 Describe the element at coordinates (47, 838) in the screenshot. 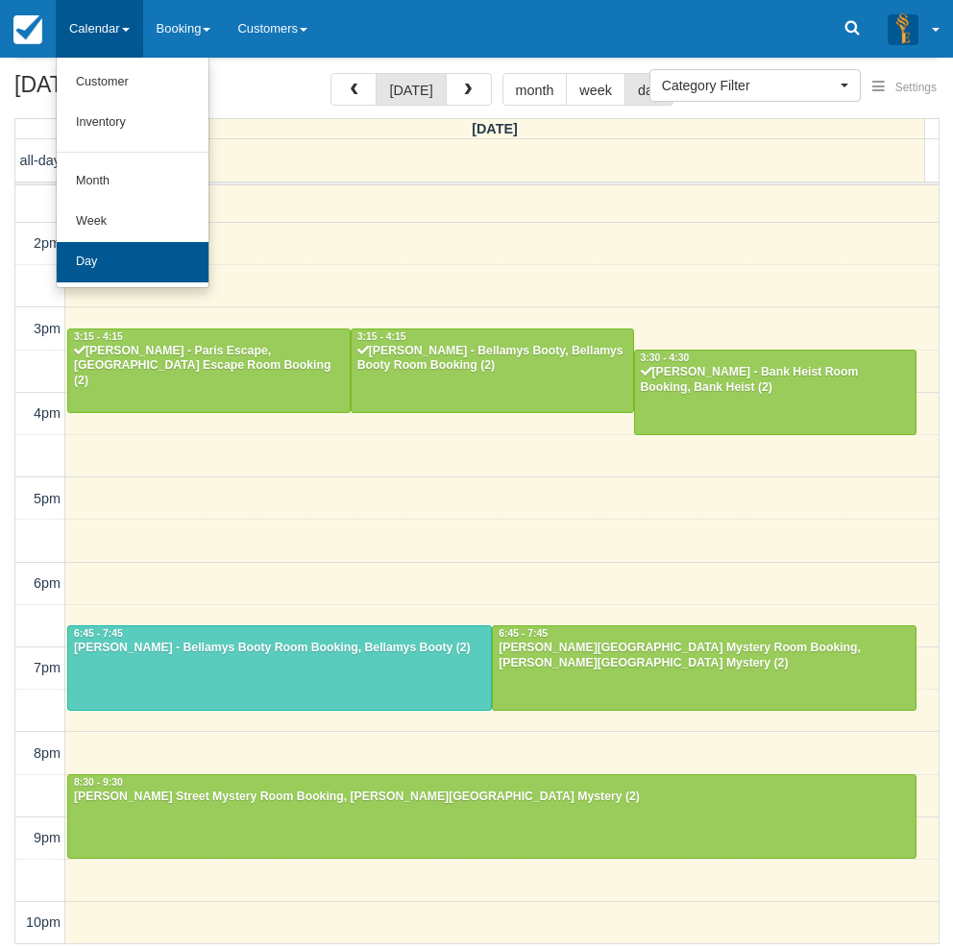

I see `span: 9pm` at that location.